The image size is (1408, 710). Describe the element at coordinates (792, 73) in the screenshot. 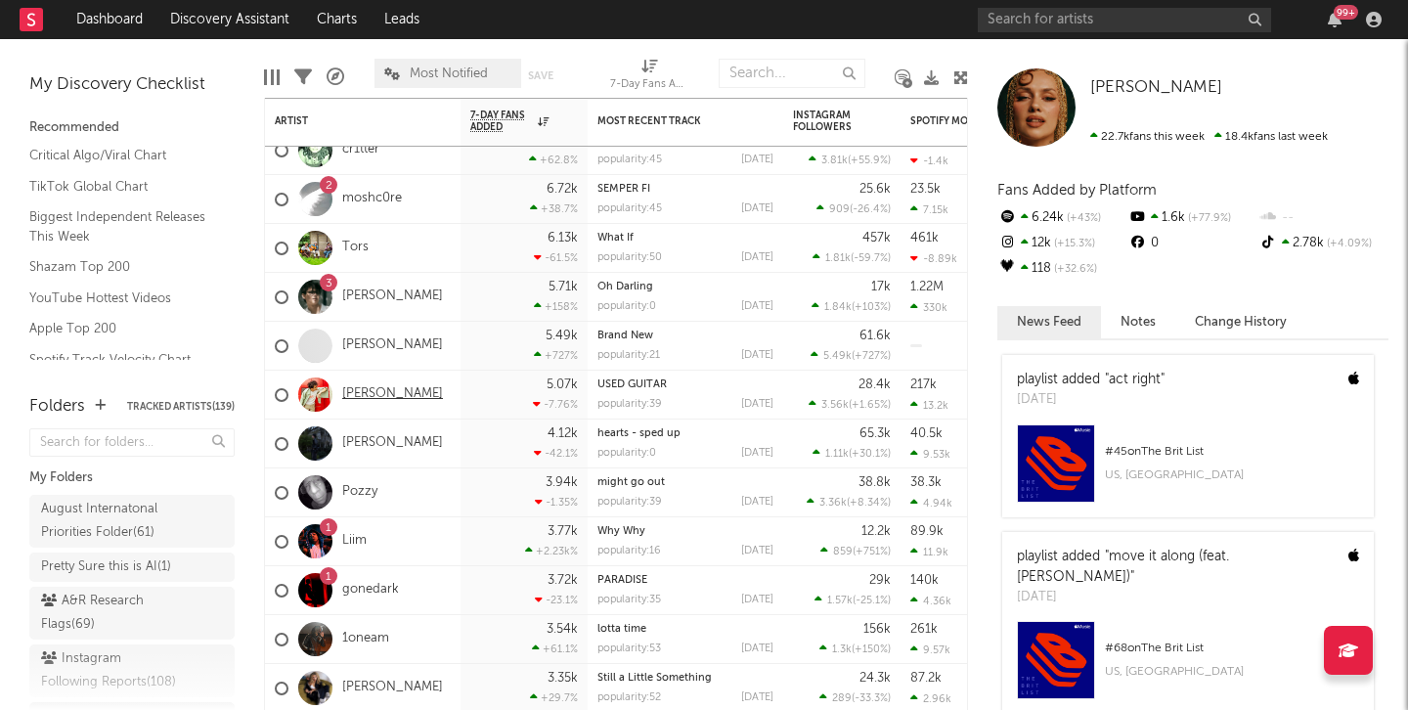

I see `input: Search...` at that location.